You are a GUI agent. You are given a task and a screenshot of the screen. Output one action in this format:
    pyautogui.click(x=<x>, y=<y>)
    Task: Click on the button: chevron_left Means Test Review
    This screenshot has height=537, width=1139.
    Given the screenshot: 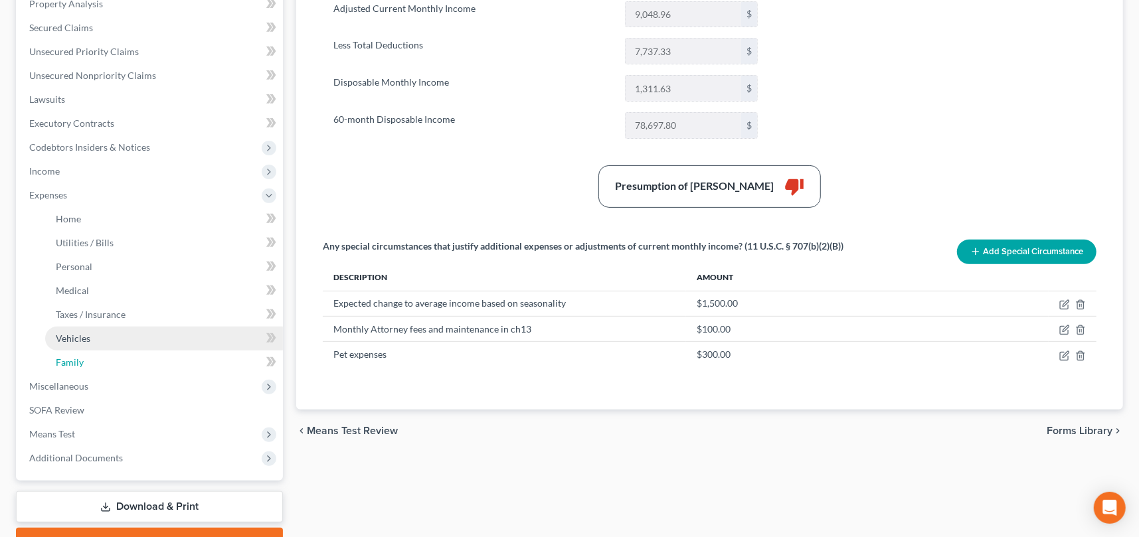 What is the action you would take?
    pyautogui.click(x=347, y=431)
    